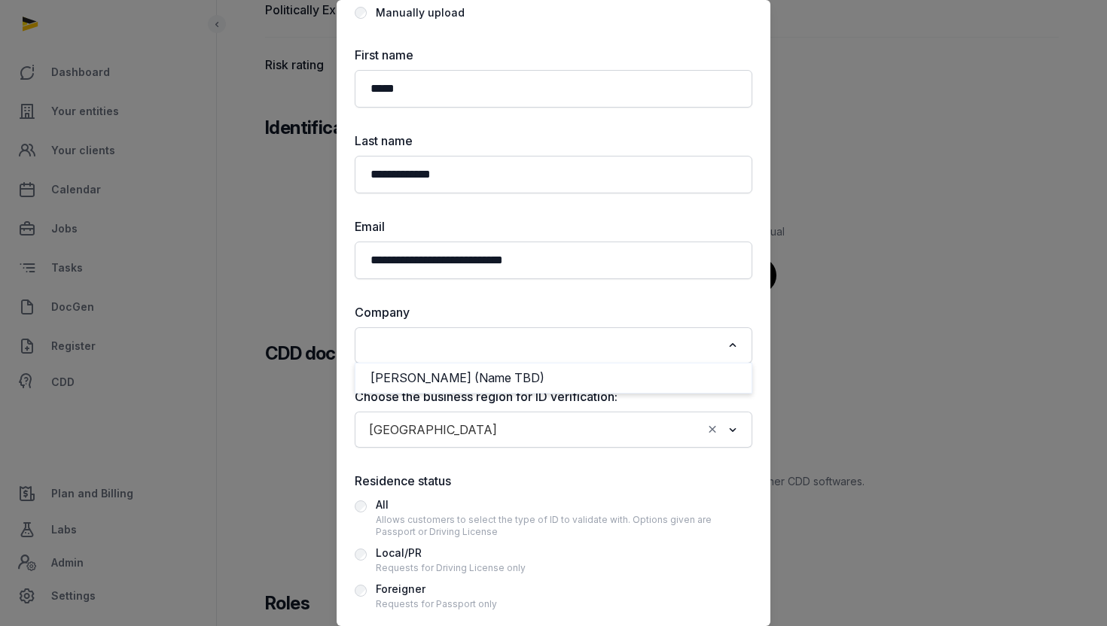 This screenshot has width=1107, height=626. What do you see at coordinates (361, 591) in the screenshot?
I see `input: ForeignerRequests for Passport only` at bounding box center [361, 591].